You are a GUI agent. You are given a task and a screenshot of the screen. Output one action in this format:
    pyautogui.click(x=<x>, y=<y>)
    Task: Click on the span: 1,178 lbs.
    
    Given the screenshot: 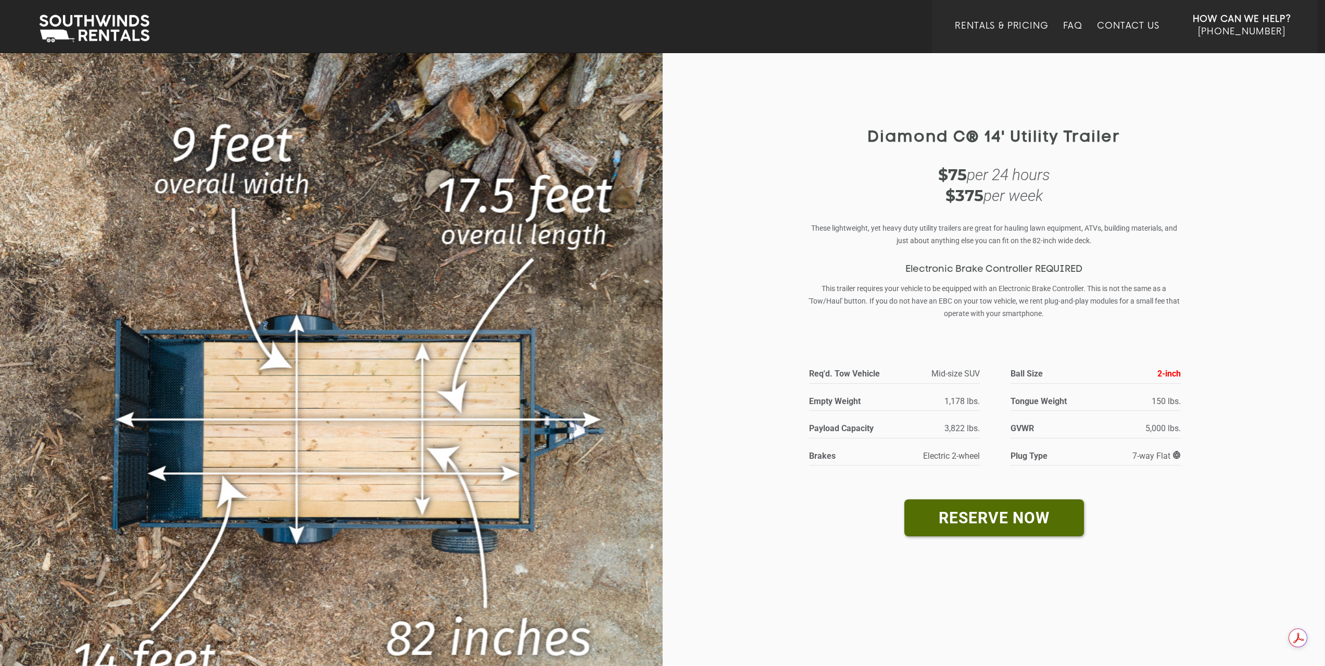 What is the action you would take?
    pyautogui.click(x=962, y=401)
    